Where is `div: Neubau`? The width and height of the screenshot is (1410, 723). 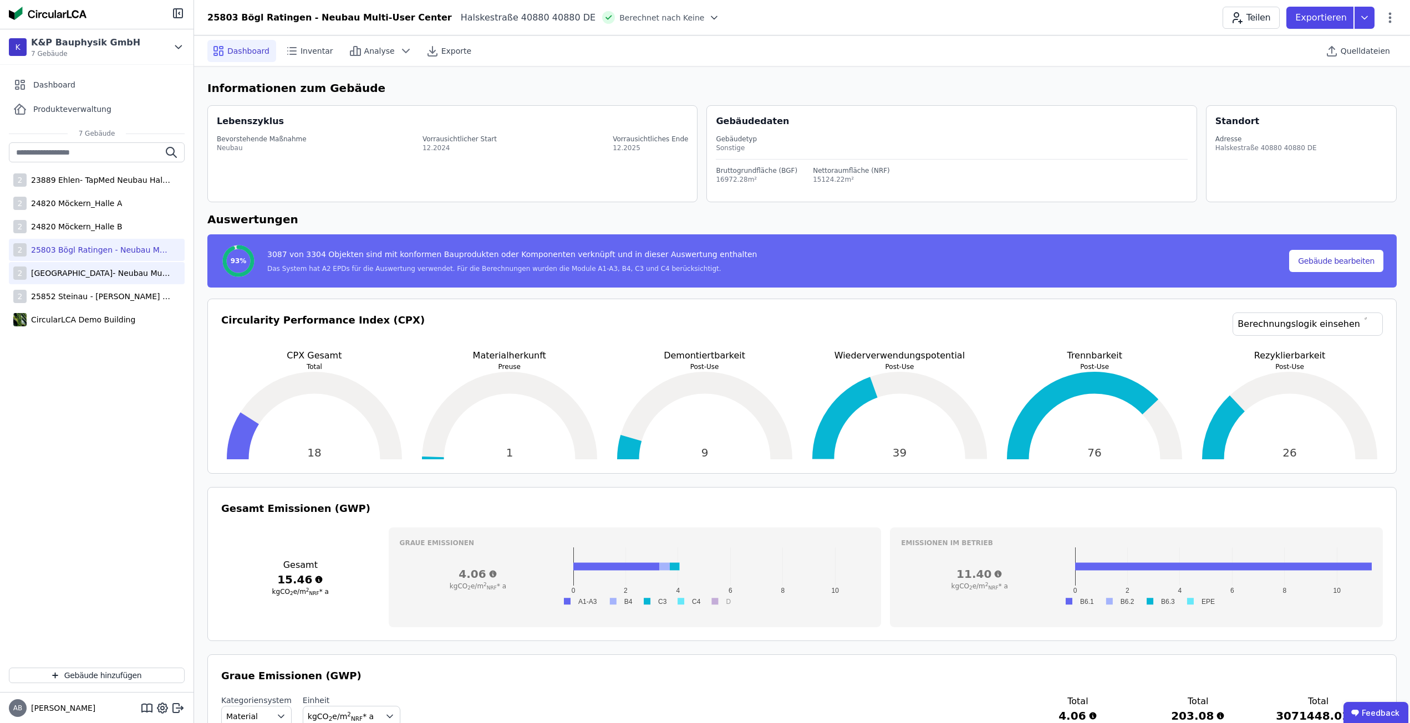
div: Neubau is located at coordinates (262, 148).